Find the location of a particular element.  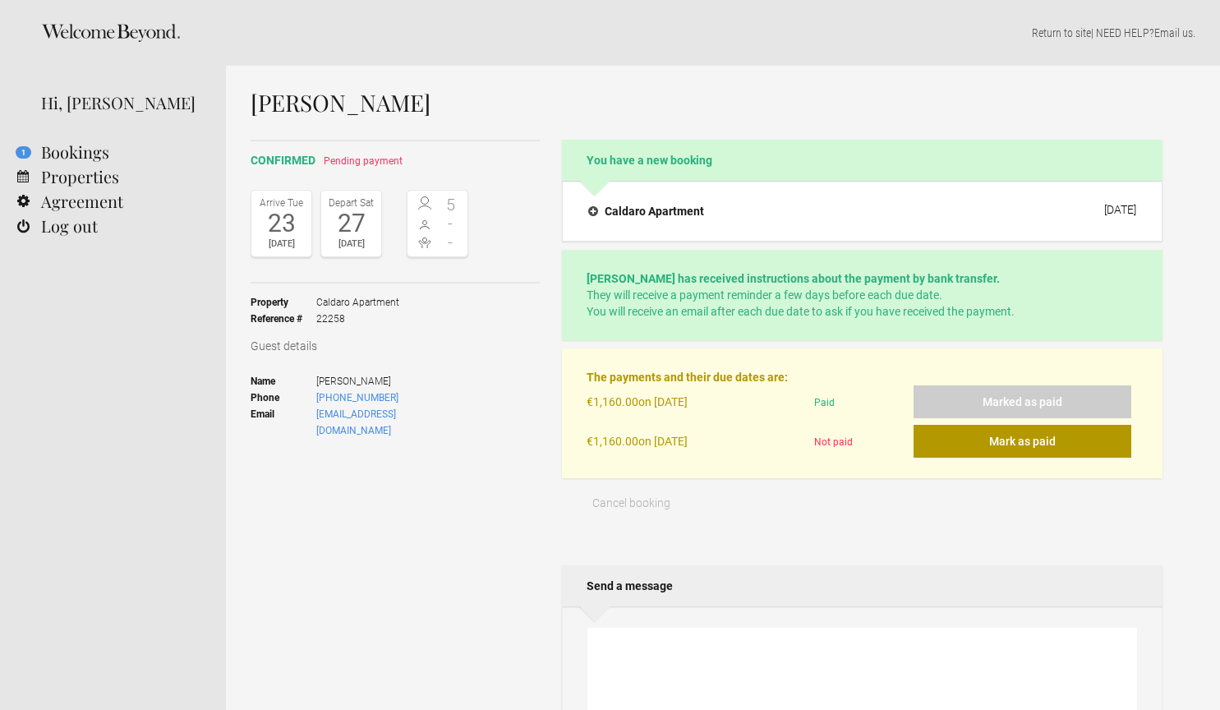

div: Depart Sat is located at coordinates (351, 203).